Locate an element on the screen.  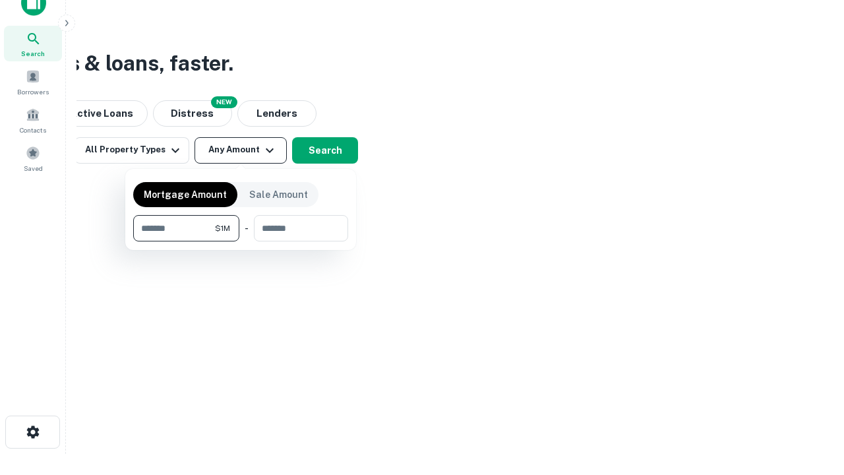
p: Sale Amount is located at coordinates (278, 195).